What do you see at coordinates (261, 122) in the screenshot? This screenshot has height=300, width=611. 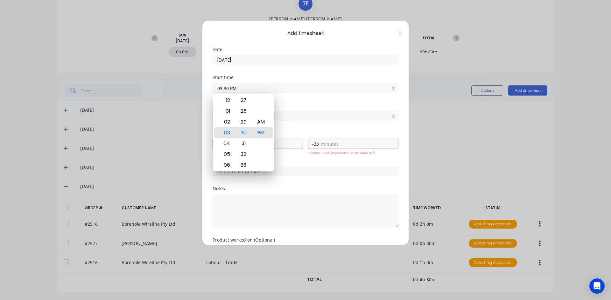 I see `div: AM` at bounding box center [261, 122].